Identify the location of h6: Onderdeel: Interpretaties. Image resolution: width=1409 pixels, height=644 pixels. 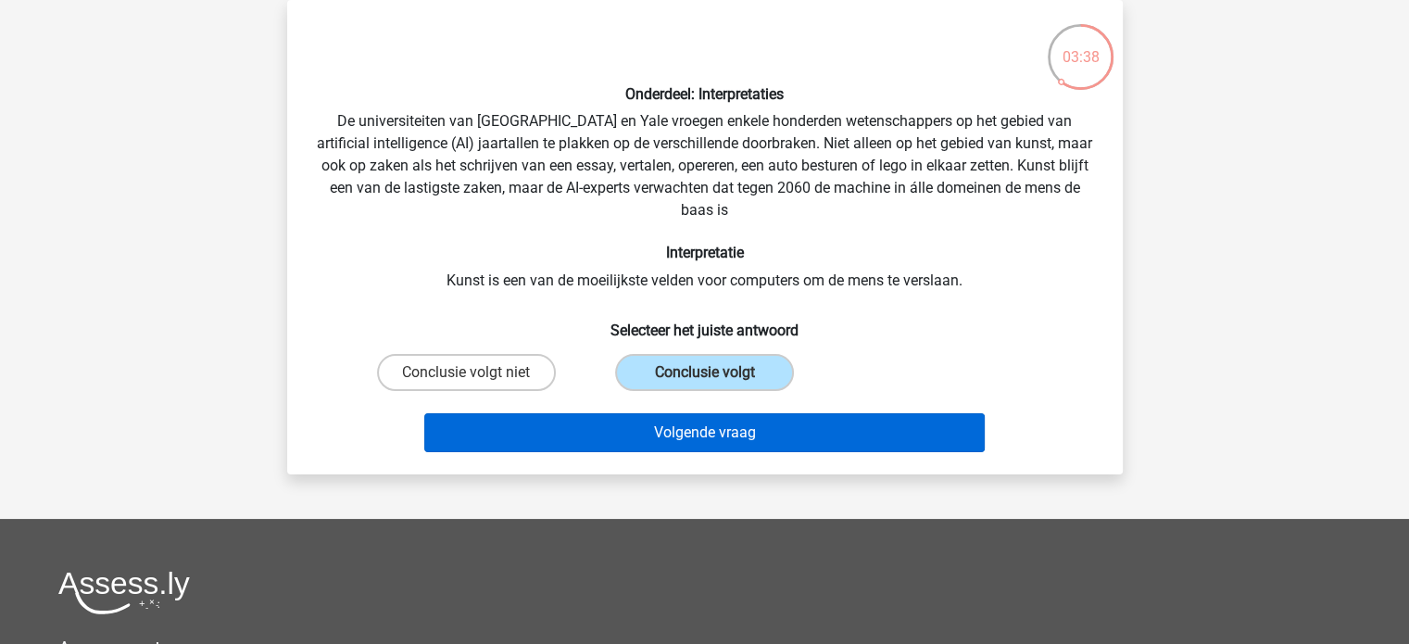
(705, 94).